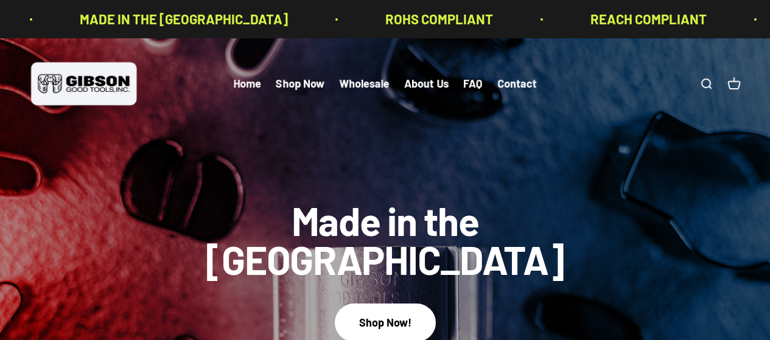 Image resolution: width=770 pixels, height=340 pixels. Describe the element at coordinates (385, 323) in the screenshot. I see `div: Shop Now!` at that location.